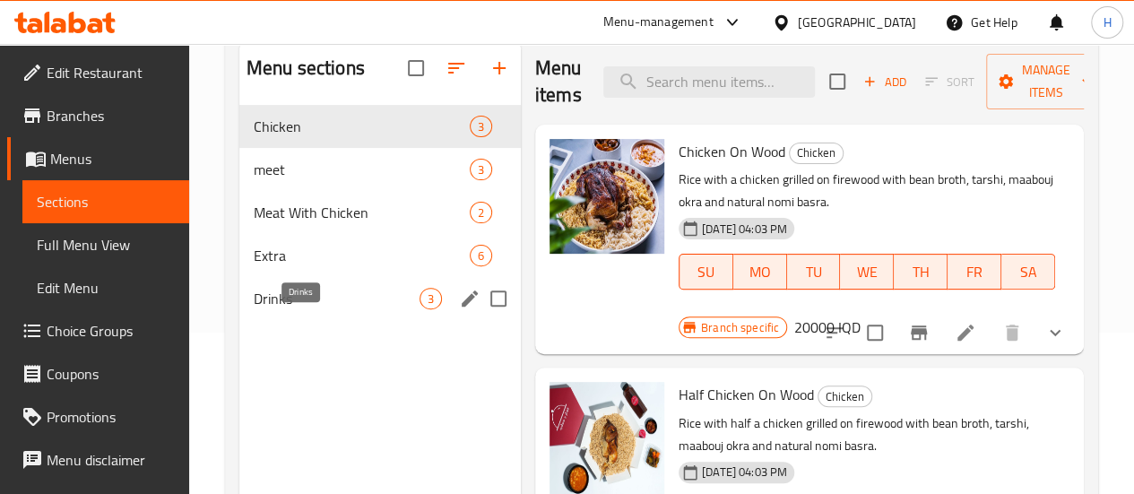 This screenshot has width=1134, height=494. What do you see at coordinates (658, 22) in the screenshot?
I see `div: Menu-management` at bounding box center [658, 22].